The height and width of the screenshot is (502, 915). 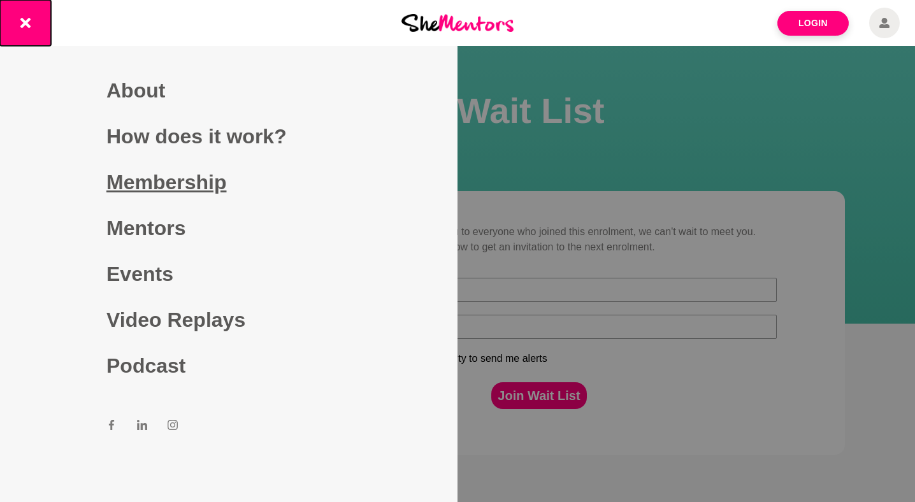 I want to click on a: LinkedIn, so click(x=142, y=427).